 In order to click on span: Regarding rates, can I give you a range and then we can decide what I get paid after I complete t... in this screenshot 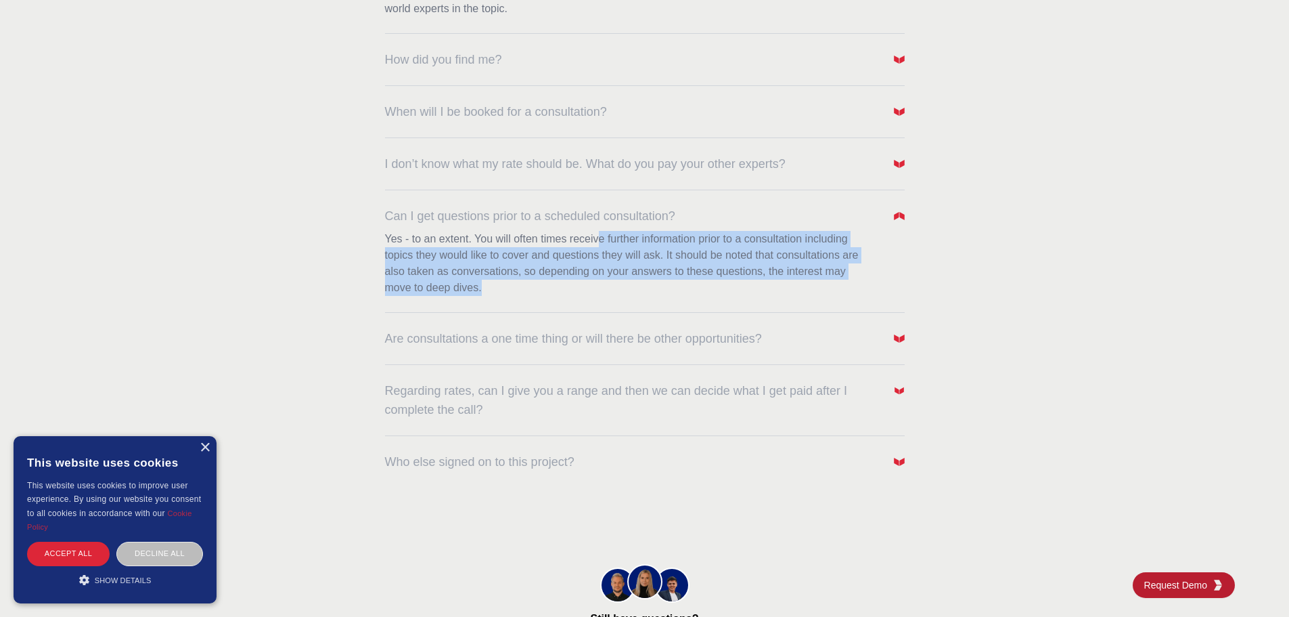, I will do `click(632, 400)`.